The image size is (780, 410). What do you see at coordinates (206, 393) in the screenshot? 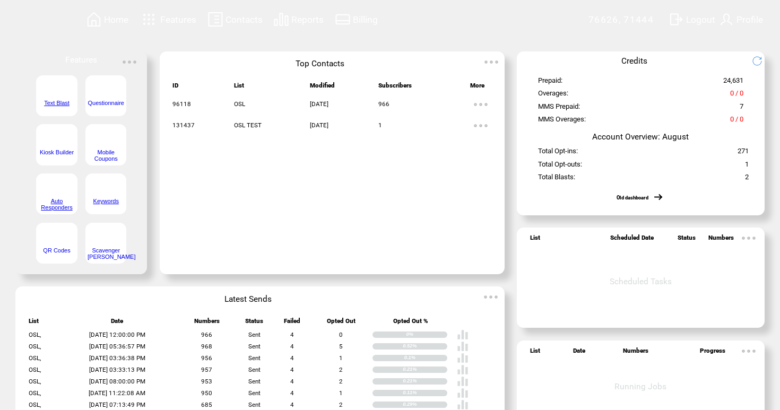
I see `span: 950` at bounding box center [206, 393].